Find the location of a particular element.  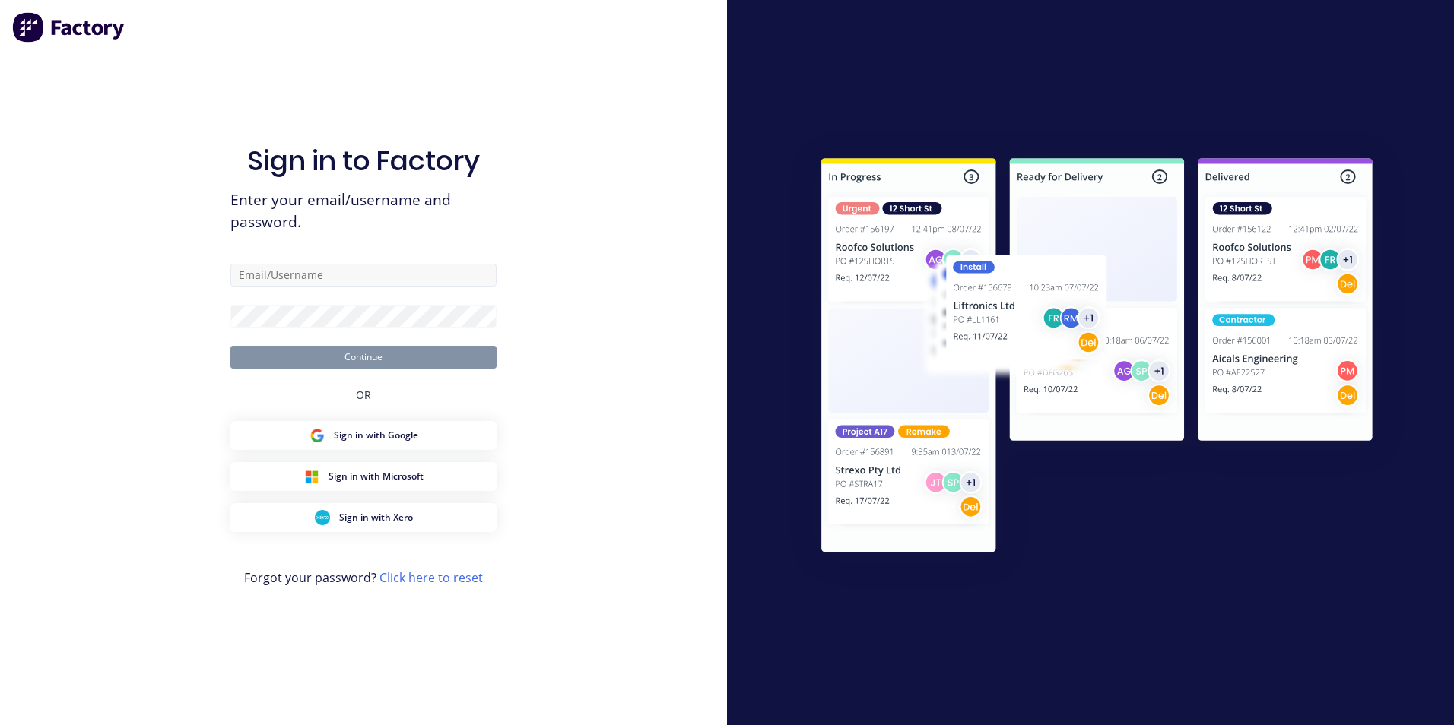

div: OR is located at coordinates (363, 395).